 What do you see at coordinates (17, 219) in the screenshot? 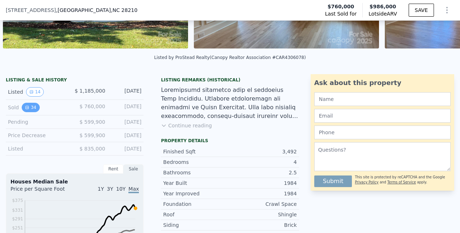
I see `tspan: $291` at bounding box center [17, 219].